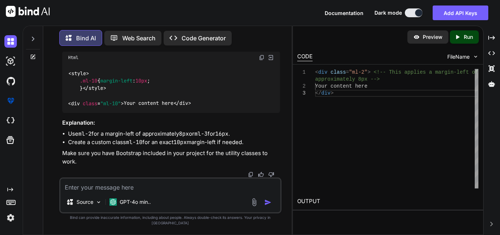 The height and width of the screenshot is (235, 500). Describe the element at coordinates (302, 72) in the screenshot. I see `div: 1` at that location.